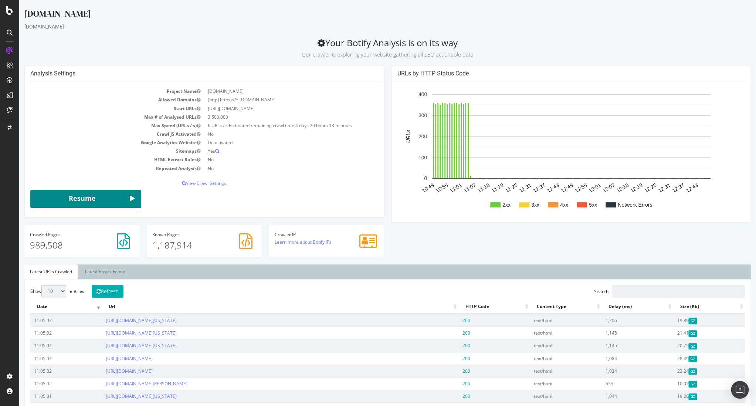  I want to click on text: 11:49, so click(548, 187).